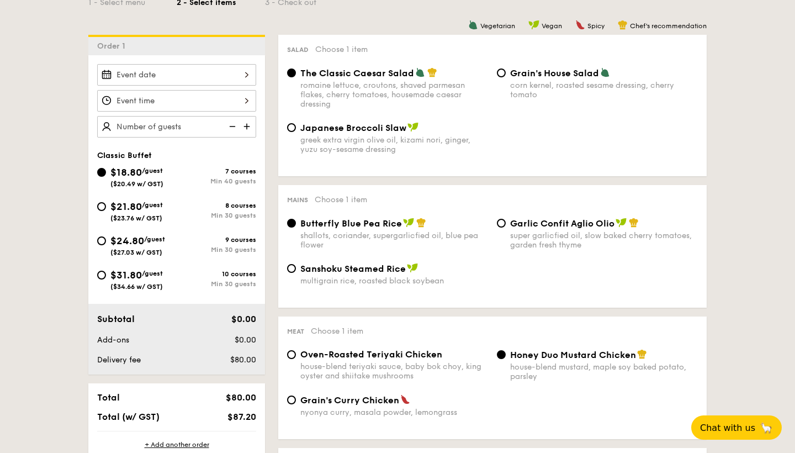 Image resolution: width=795 pixels, height=453 pixels. What do you see at coordinates (119, 359) in the screenshot?
I see `span: Delivery fee` at bounding box center [119, 359].